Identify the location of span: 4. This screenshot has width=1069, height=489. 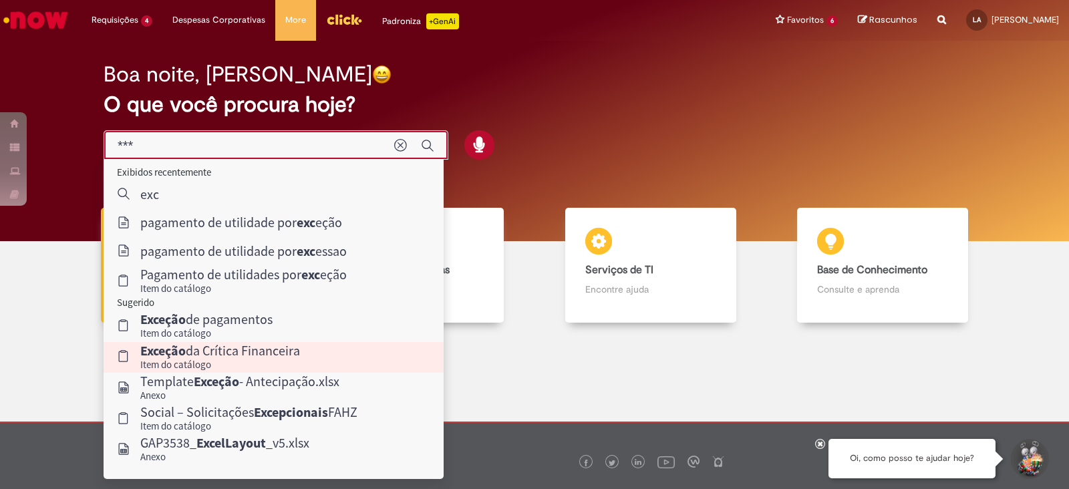
(146, 21).